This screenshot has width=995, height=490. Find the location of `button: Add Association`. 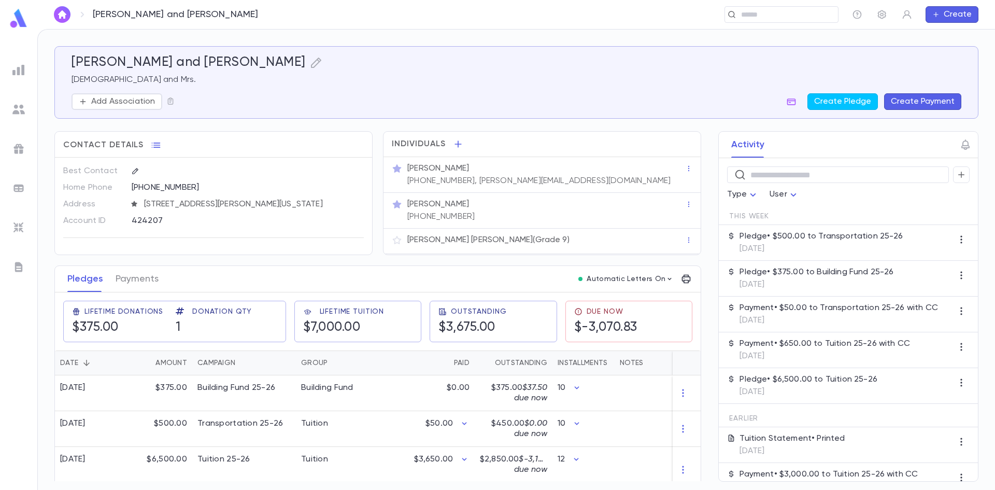

button: Add Association is located at coordinates (117, 102).